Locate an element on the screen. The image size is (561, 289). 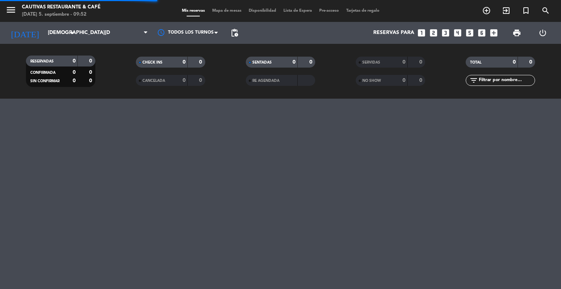
i: add_box is located at coordinates (494, 33).